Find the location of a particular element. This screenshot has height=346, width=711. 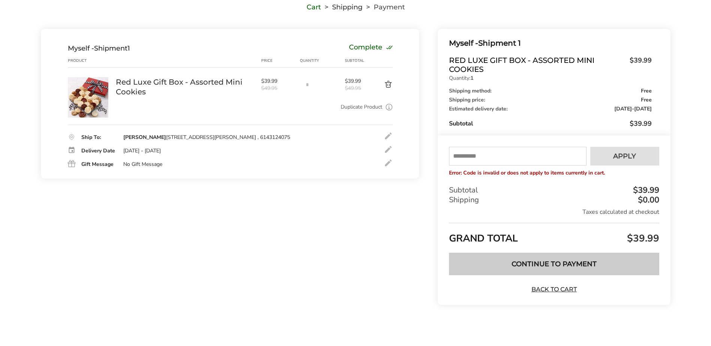

div: Shipping method: is located at coordinates (550, 91).